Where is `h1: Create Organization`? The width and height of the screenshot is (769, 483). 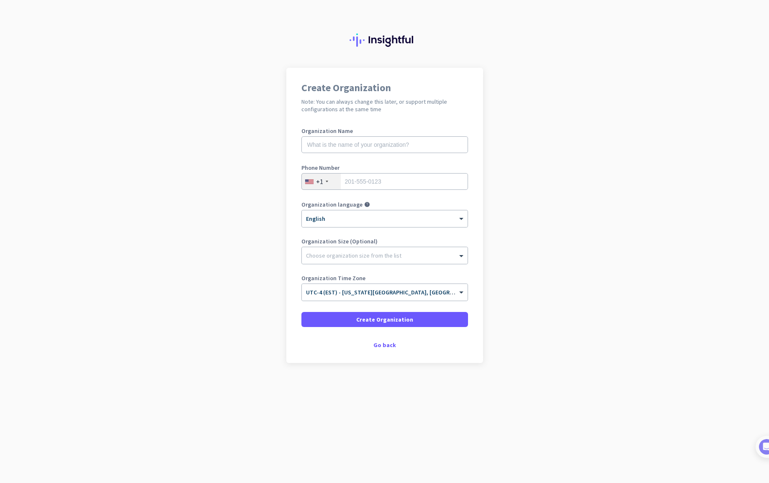
h1: Create Organization is located at coordinates (385, 88).